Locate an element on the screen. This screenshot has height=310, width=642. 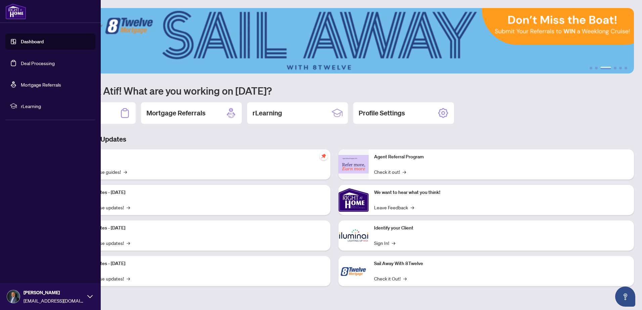
a: Sign In!→ is located at coordinates (385, 243).